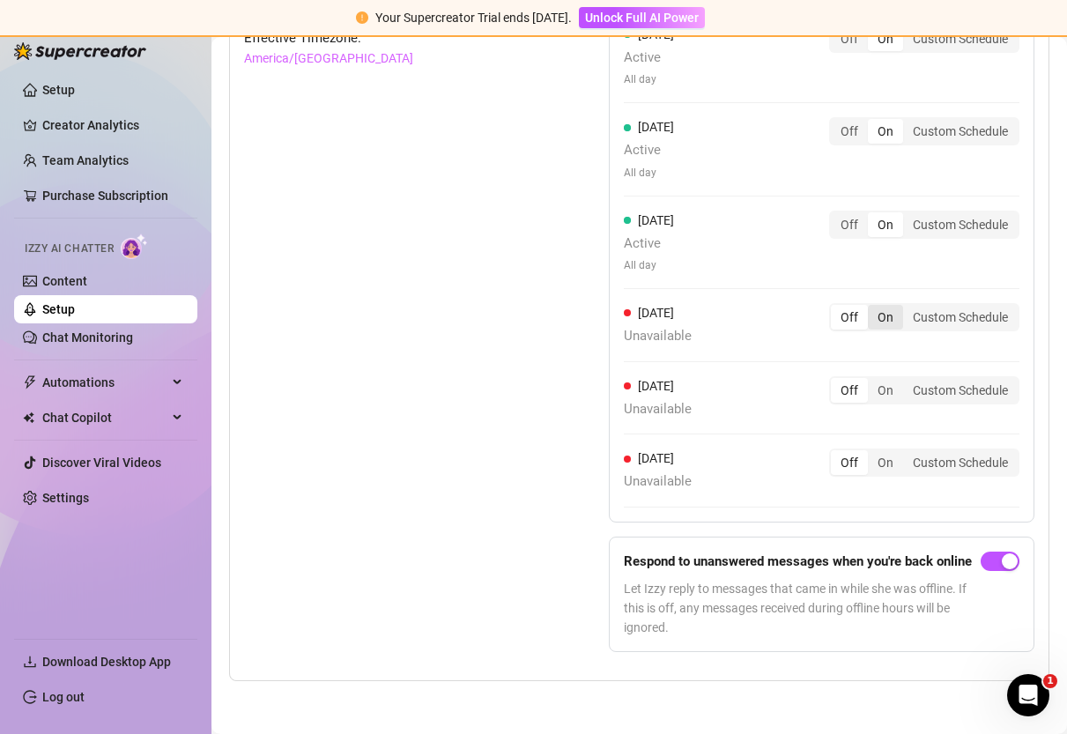 This screenshot has height=734, width=1067. What do you see at coordinates (69, 248) in the screenshot?
I see `span: Izzy AI Chatter` at bounding box center [69, 248].